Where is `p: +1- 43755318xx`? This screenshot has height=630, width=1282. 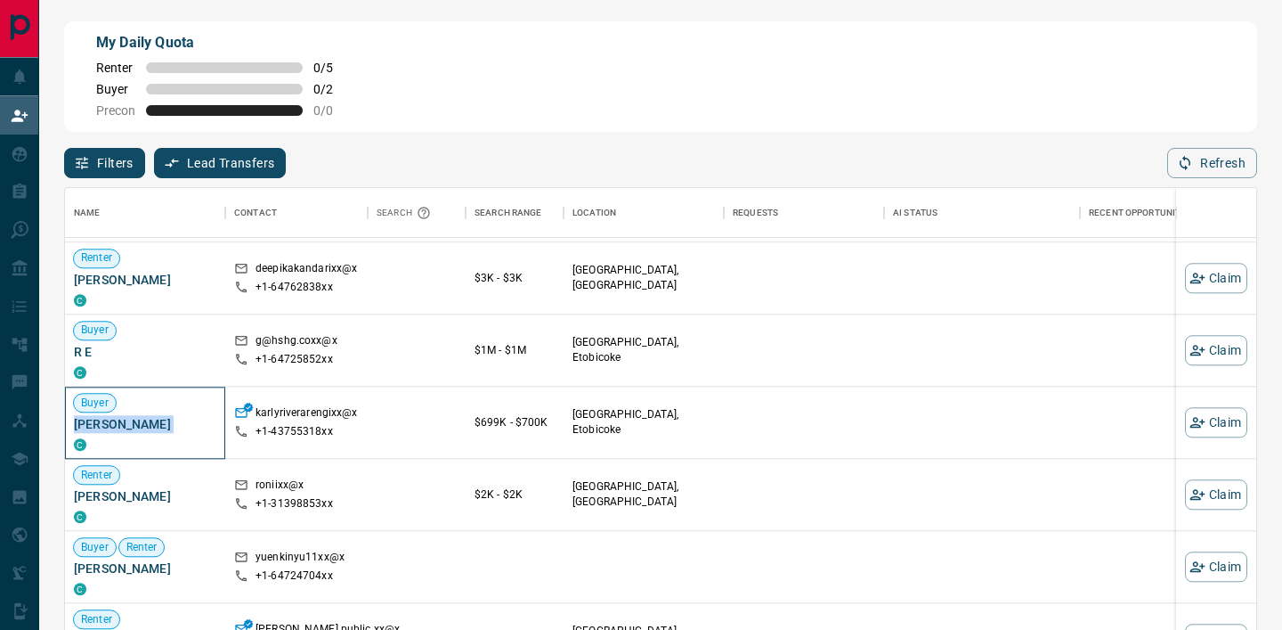 p: +1- 43755318xx is located at coordinates (294, 431).